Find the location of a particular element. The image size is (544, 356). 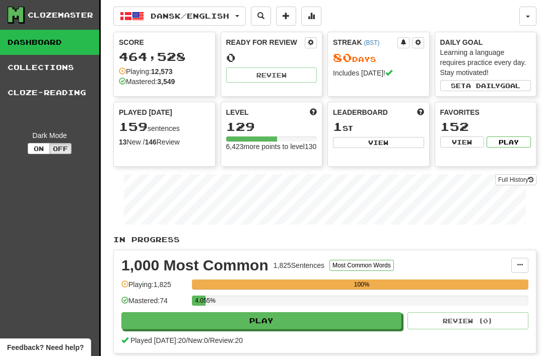

div: Mastered: 74 is located at coordinates (154, 304).